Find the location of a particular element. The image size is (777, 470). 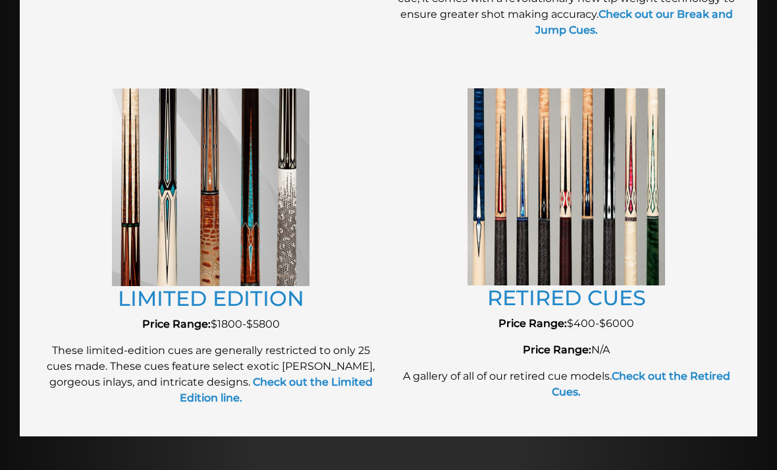

strong: Check out the Limited Edition line. is located at coordinates (276, 389).